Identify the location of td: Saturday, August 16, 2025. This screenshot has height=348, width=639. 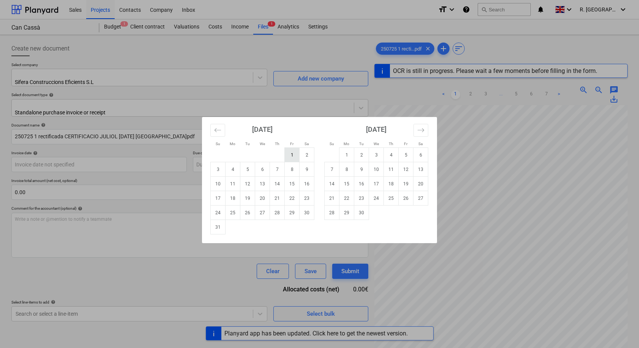
(307, 184).